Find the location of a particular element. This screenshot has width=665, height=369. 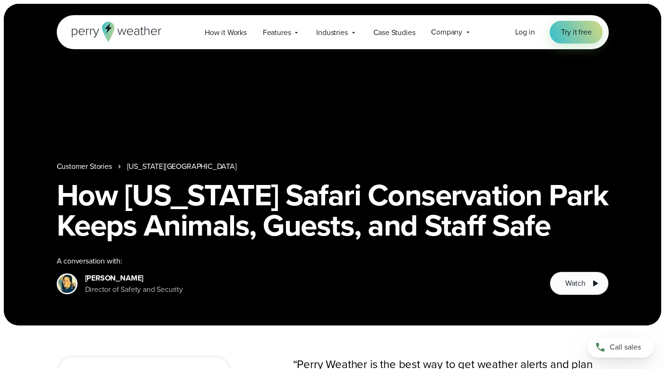

a: Try it free is located at coordinates (576, 32).